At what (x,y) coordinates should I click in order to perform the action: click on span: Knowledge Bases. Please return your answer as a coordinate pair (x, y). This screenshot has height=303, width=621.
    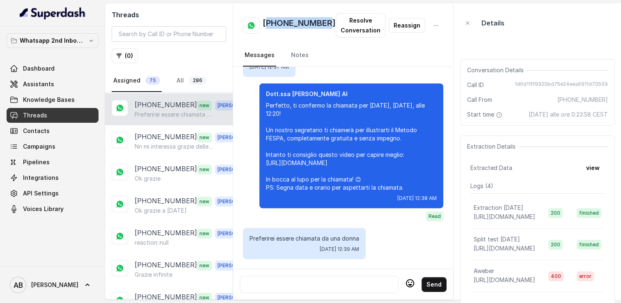
    Looking at the image, I should click on (49, 100).